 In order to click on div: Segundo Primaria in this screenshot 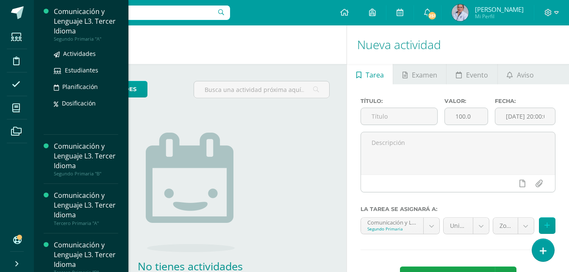, I will do `click(392, 229)`.